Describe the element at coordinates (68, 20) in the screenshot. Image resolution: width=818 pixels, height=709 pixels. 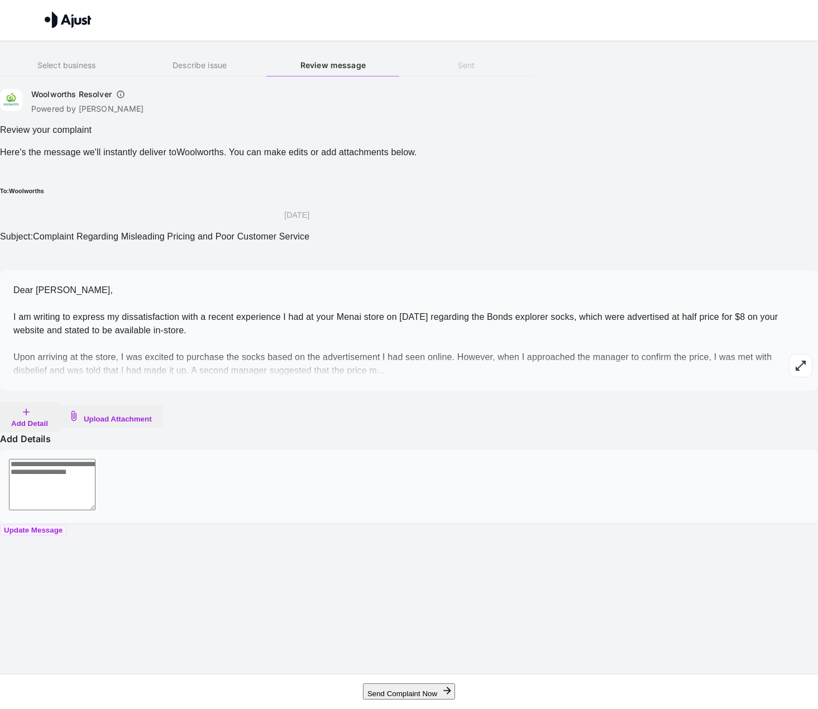
I see `img: Ajust` at that location.